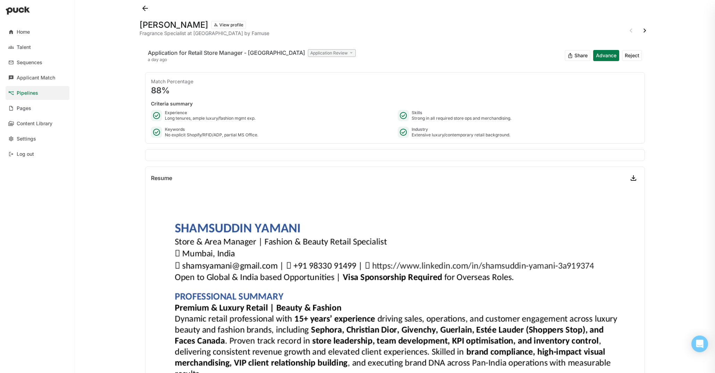 This screenshot has height=373, width=715. I want to click on a: Pipelines, so click(37, 93).